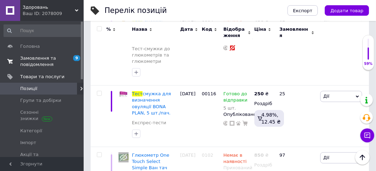 The width and height of the screenshot is (376, 171). Describe the element at coordinates (77, 58) in the screenshot. I see `span: 9` at that location.